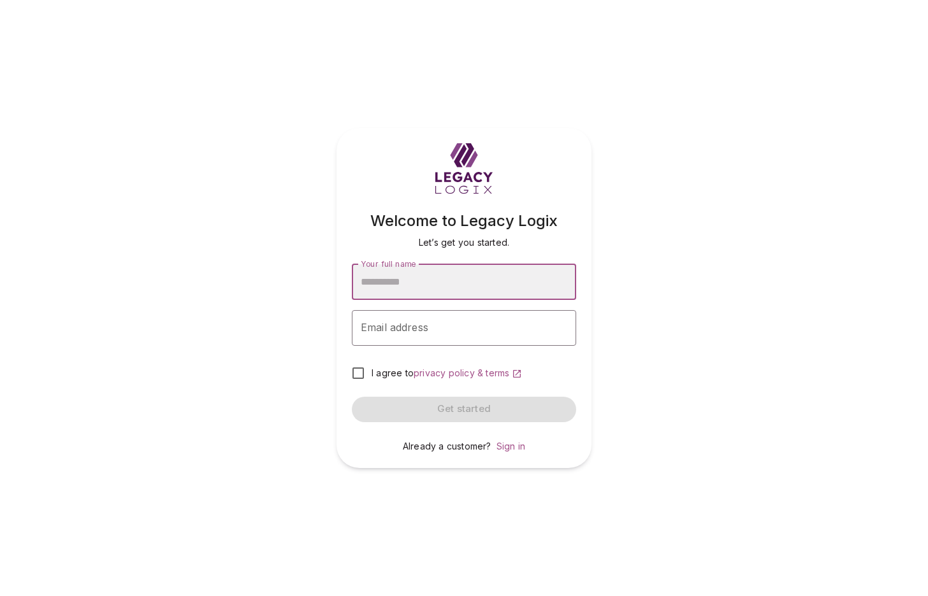 The image size is (928, 596). I want to click on span: Sign in, so click(510, 446).